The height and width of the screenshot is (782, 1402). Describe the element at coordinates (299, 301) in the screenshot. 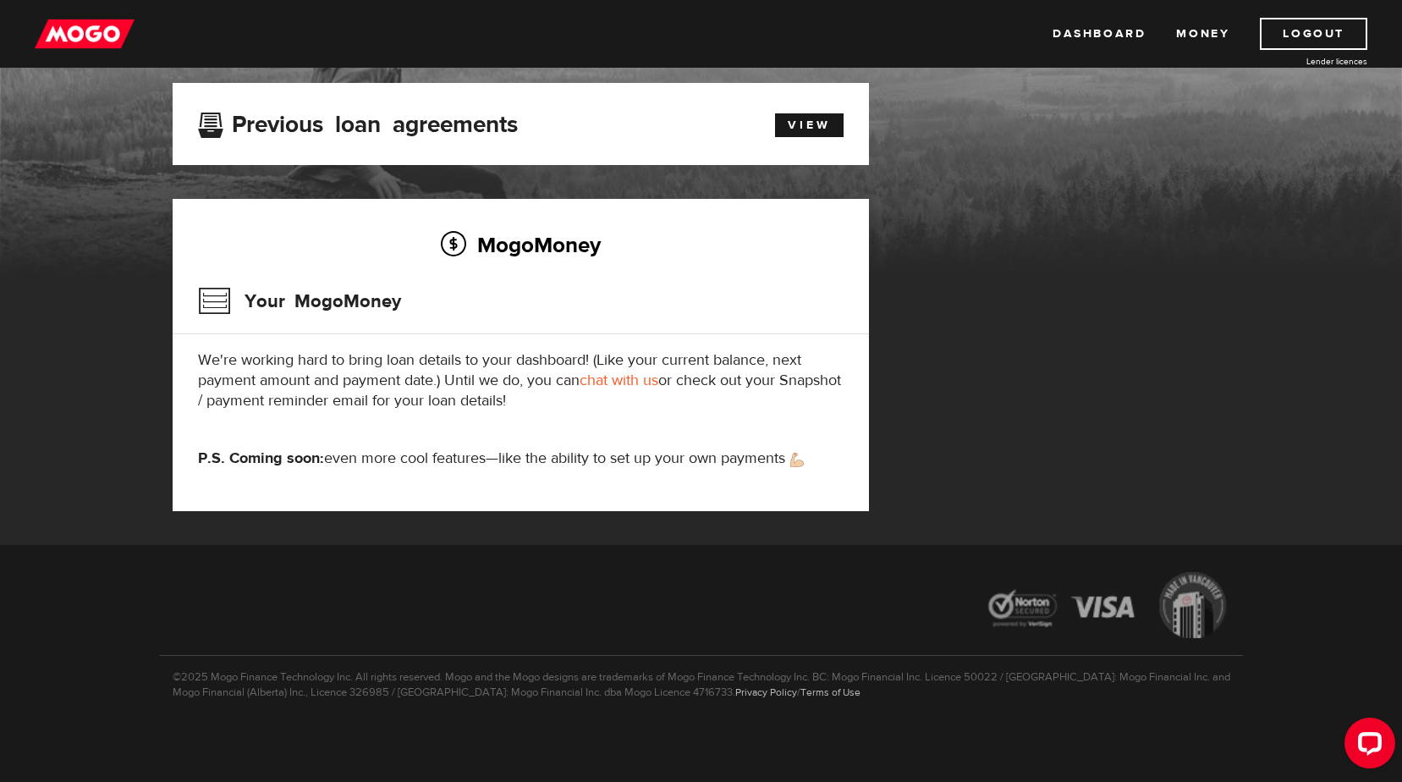

I see `h3: Your MogoMoney` at that location.